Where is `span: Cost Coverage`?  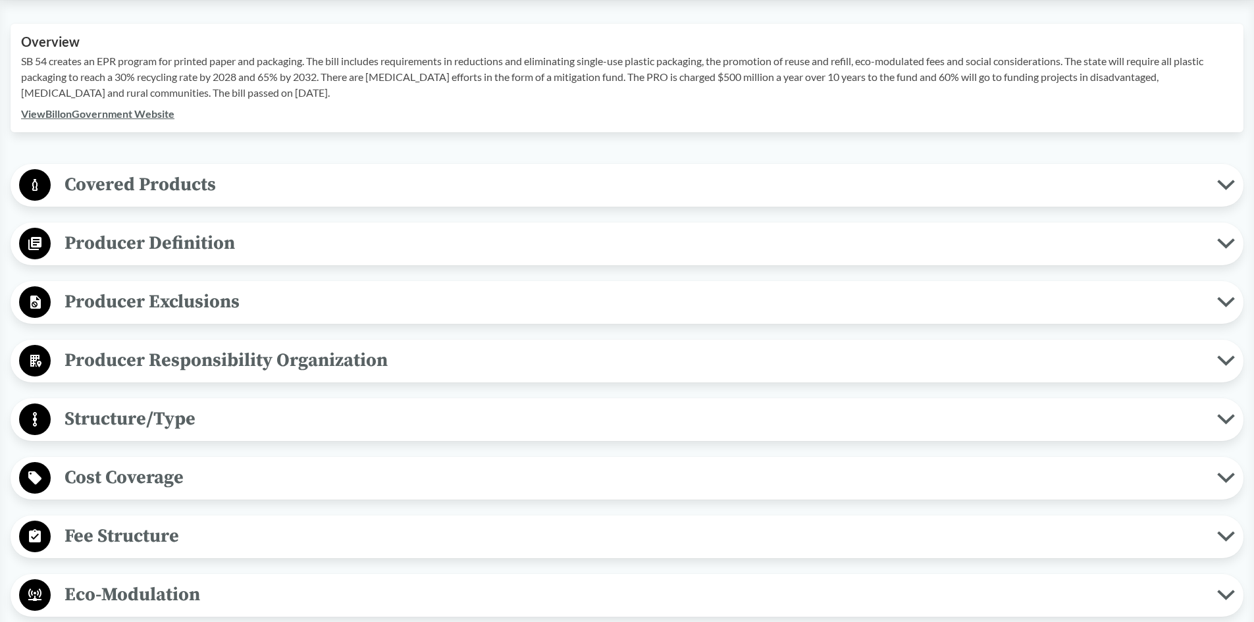
span: Cost Coverage is located at coordinates (634, 477).